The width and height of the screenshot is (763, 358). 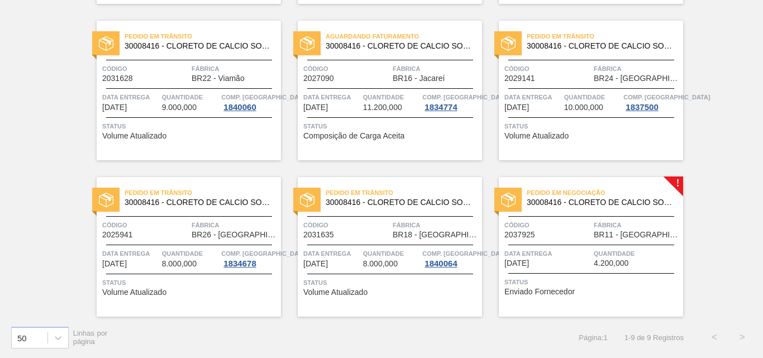 I want to click on span: 26/09/2025, so click(x=316, y=107).